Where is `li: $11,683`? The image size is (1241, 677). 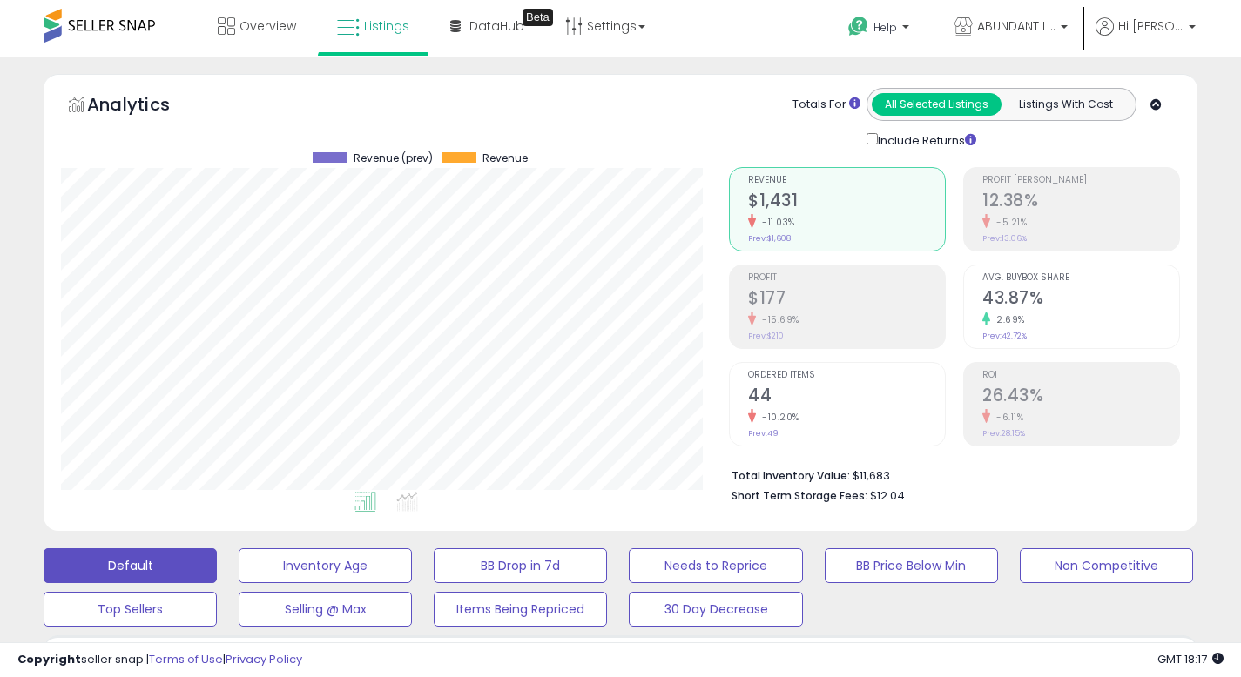 li: $11,683 is located at coordinates (949, 475).